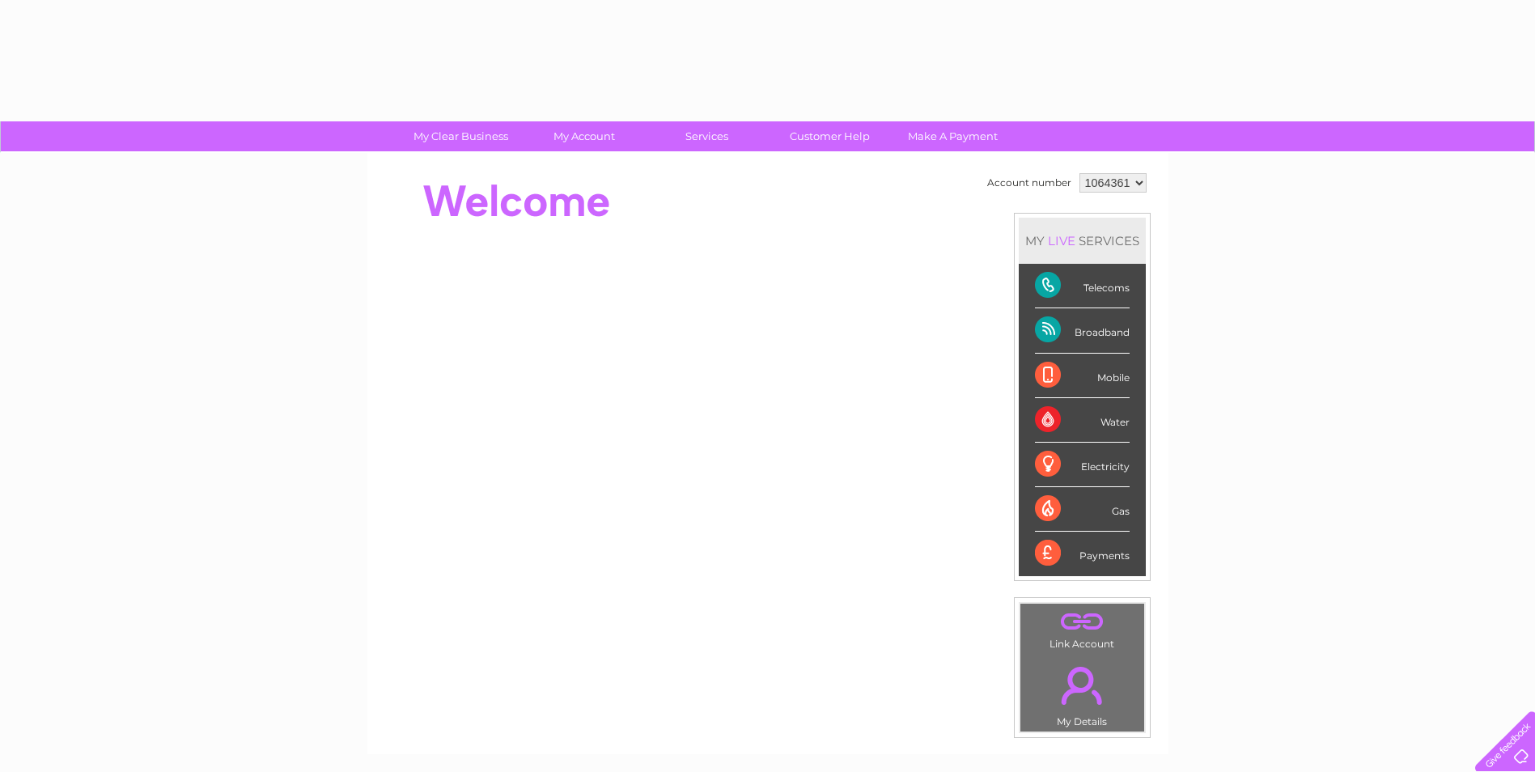 The height and width of the screenshot is (772, 1535). I want to click on a: Services, so click(706, 136).